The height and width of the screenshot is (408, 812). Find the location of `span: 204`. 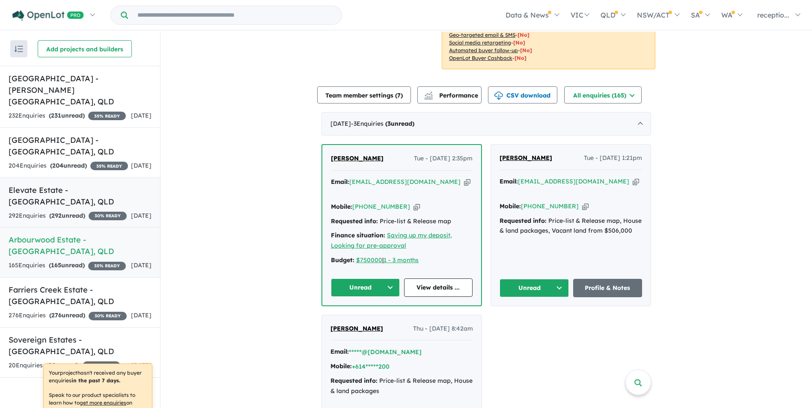

span: 204 is located at coordinates (58, 166).